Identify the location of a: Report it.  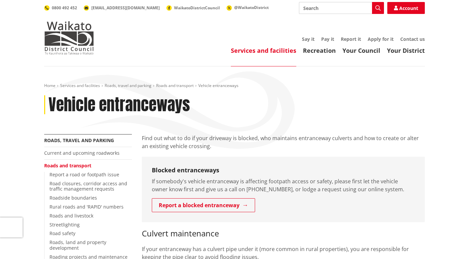
(351, 39).